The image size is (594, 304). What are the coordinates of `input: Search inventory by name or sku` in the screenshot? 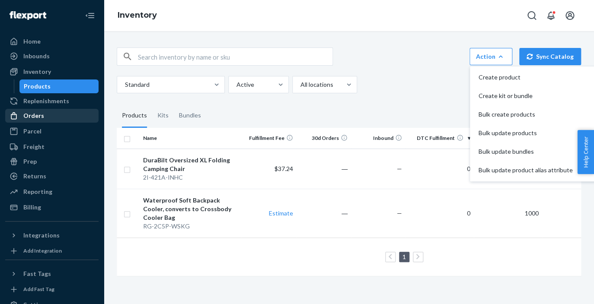 It's located at (235, 57).